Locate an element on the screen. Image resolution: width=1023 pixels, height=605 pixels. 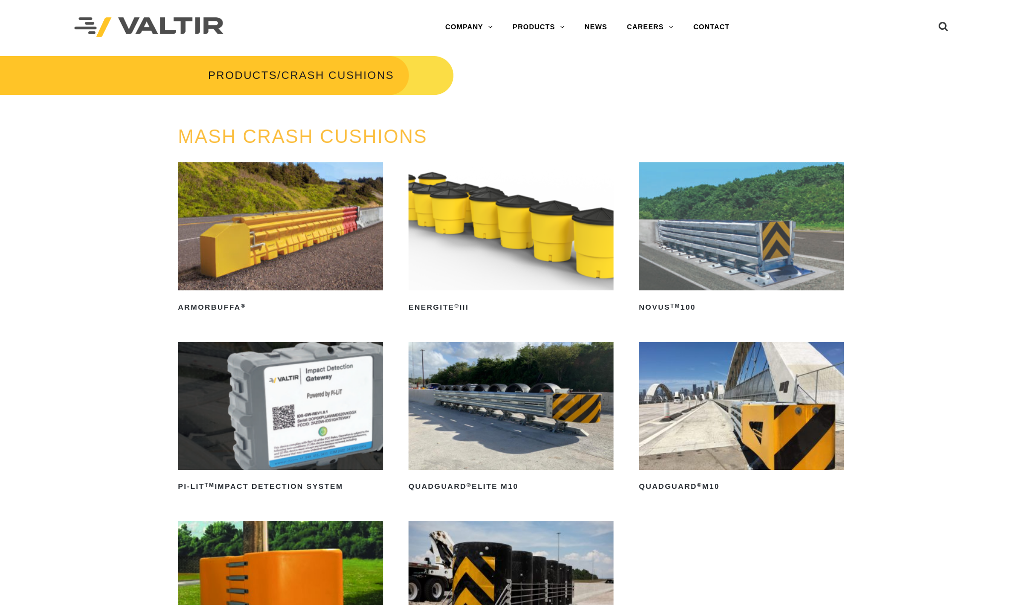
a: NEWS is located at coordinates (596, 27).